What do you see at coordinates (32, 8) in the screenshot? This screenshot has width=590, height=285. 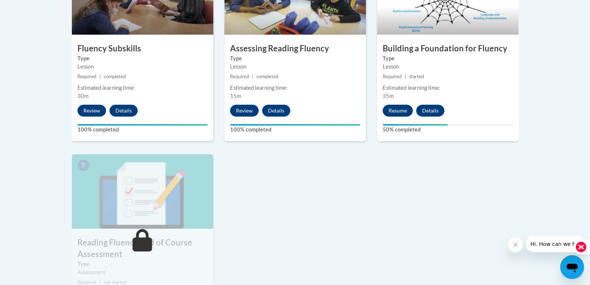 I see `span: Hi. How can we help?` at bounding box center [32, 8].